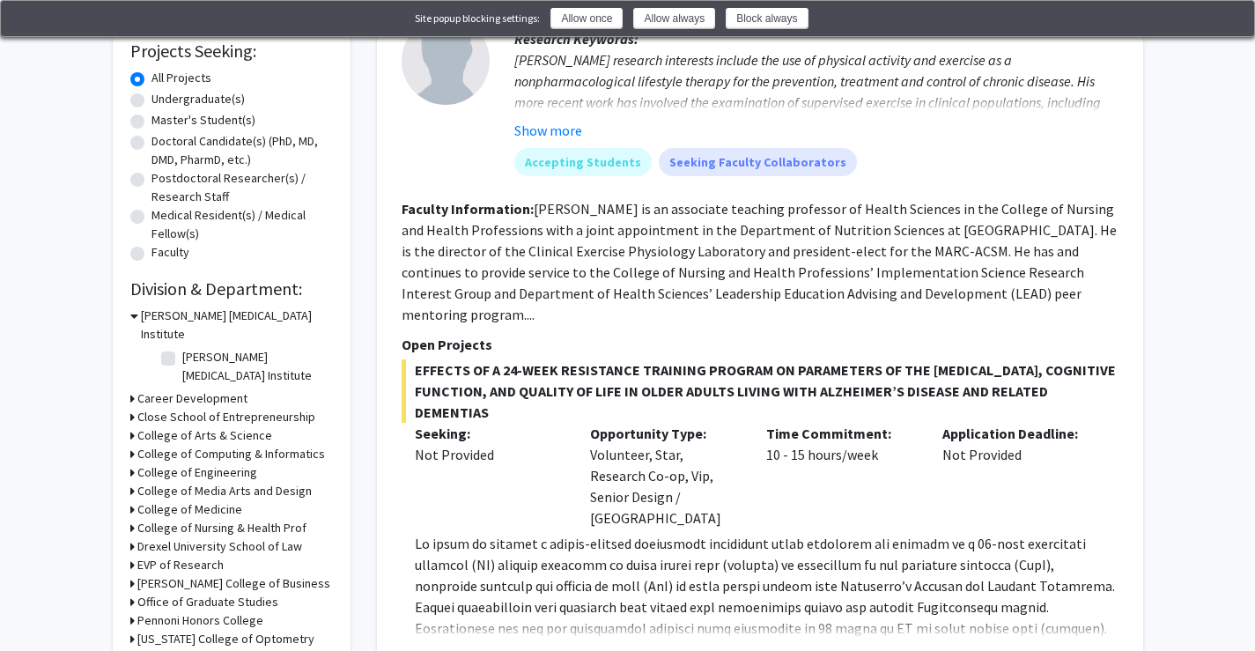 The height and width of the screenshot is (651, 1255). I want to click on h2: Division & Department:, so click(232, 289).